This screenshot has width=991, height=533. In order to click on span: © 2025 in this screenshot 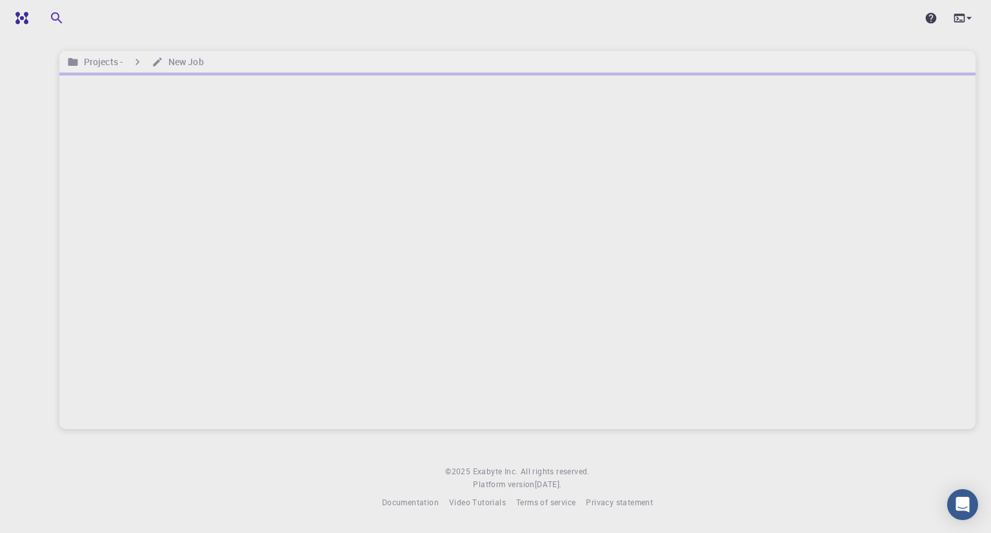, I will do `click(459, 472)`.